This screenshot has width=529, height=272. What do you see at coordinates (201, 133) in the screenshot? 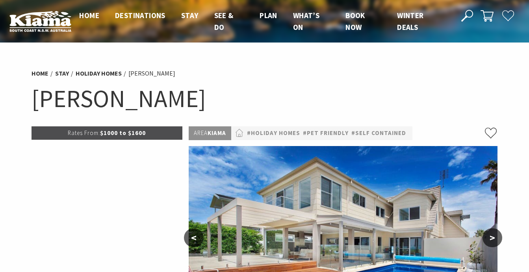
I see `span: Area` at bounding box center [201, 133].